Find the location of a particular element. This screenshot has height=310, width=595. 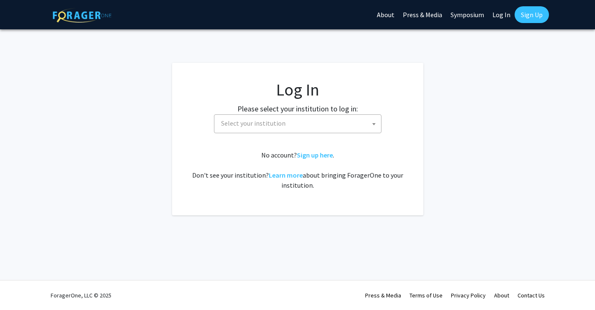

a: Terms of Use is located at coordinates (426, 295).